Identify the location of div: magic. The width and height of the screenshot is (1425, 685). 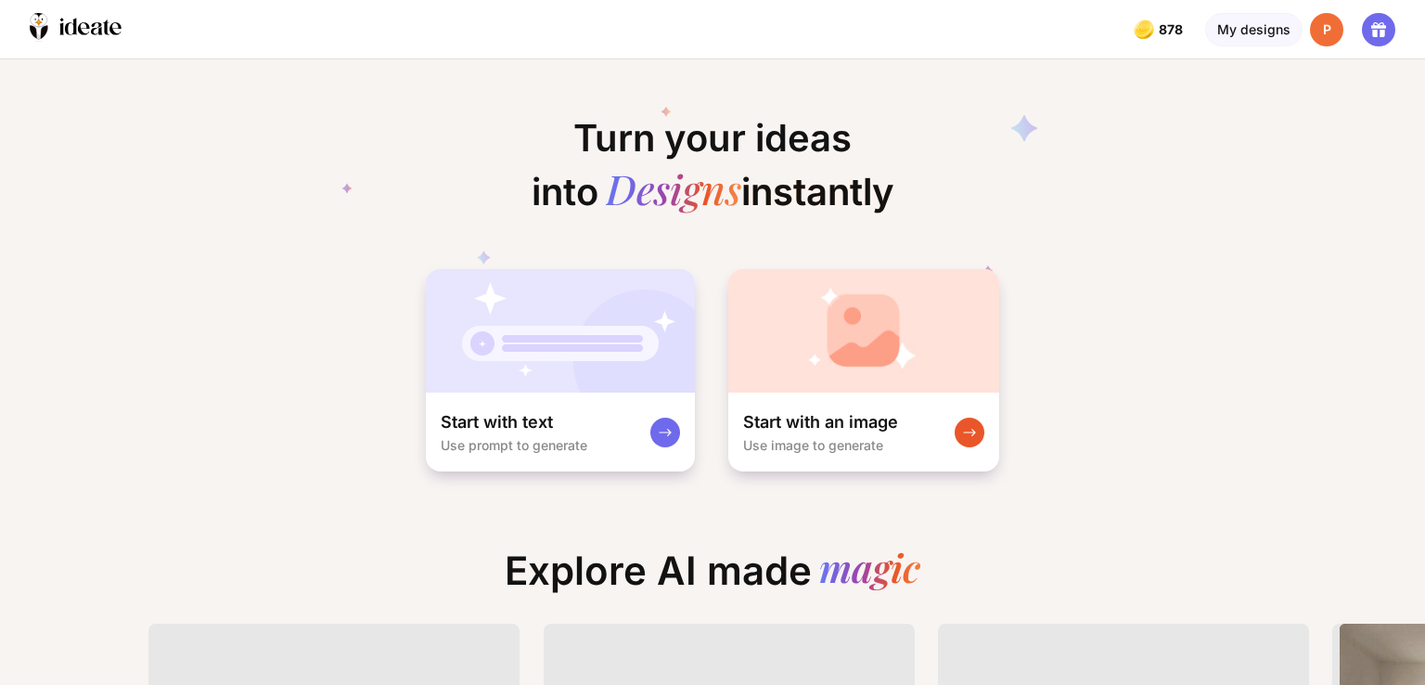
(869, 571).